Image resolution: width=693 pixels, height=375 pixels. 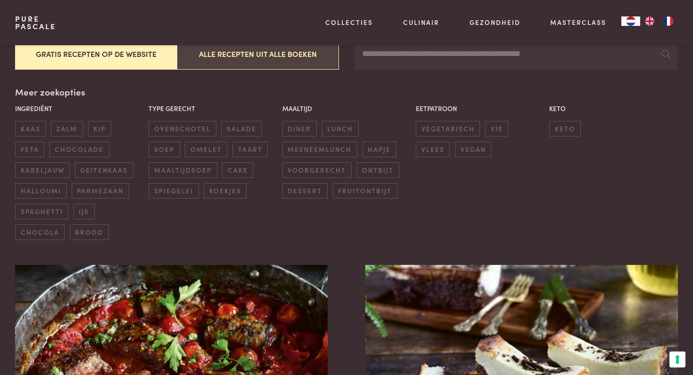 I want to click on span: dessert, so click(x=305, y=191).